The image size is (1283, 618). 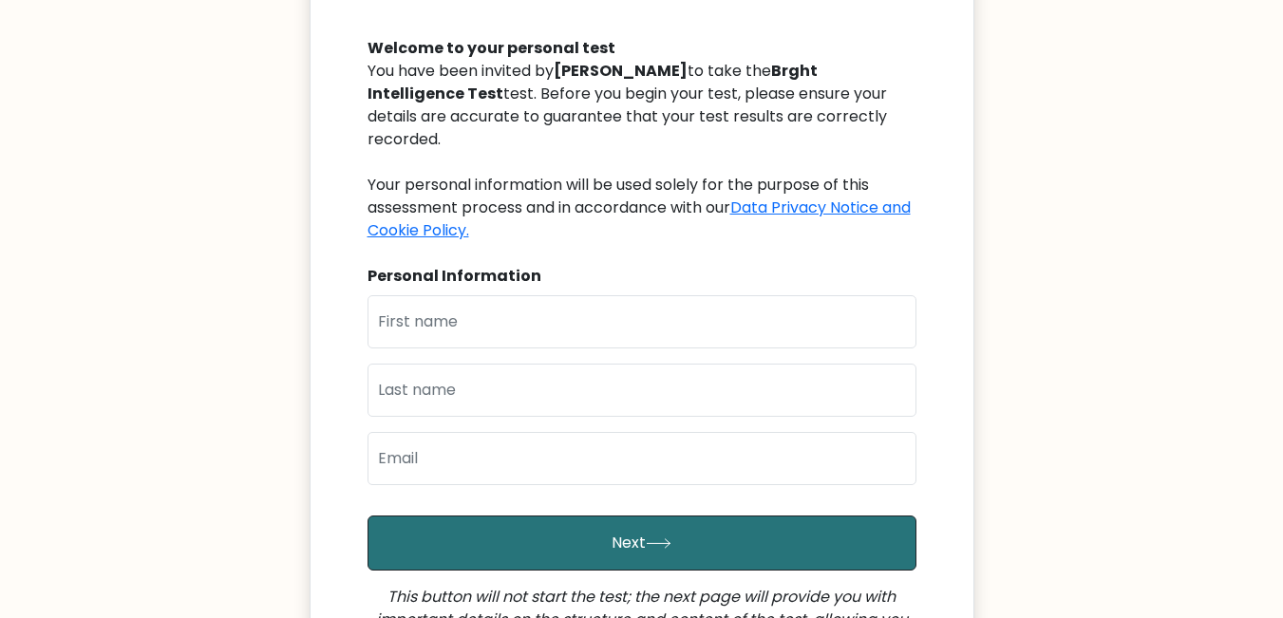 What do you see at coordinates (642, 48) in the screenshot?
I see `div: Welcome to your personal test` at bounding box center [642, 48].